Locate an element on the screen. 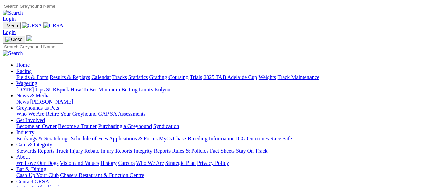 This screenshot has width=427, height=187. a: Race Safe is located at coordinates (281, 138).